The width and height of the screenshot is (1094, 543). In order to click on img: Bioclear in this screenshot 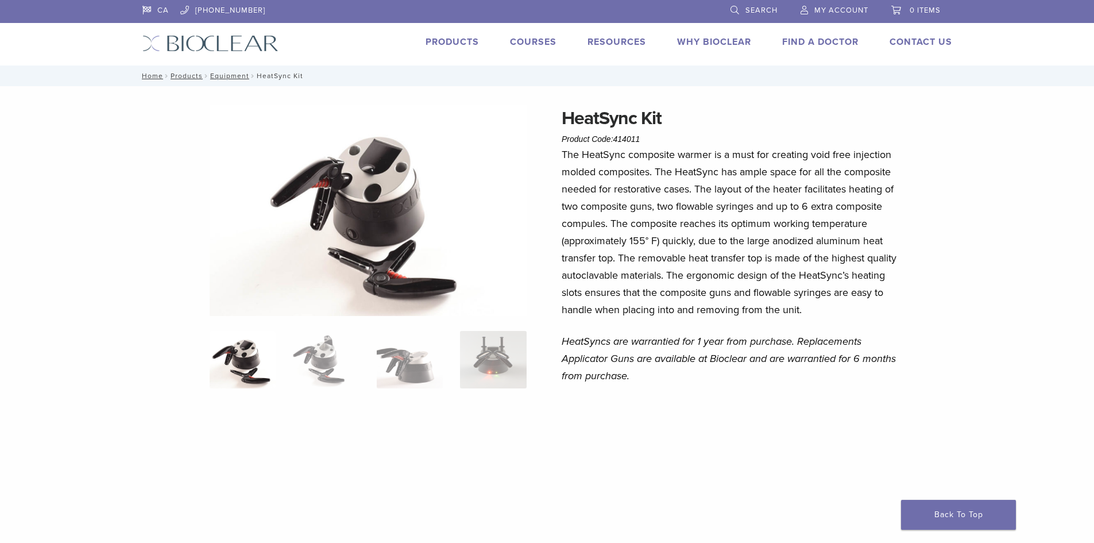, I will do `click(210, 43)`.